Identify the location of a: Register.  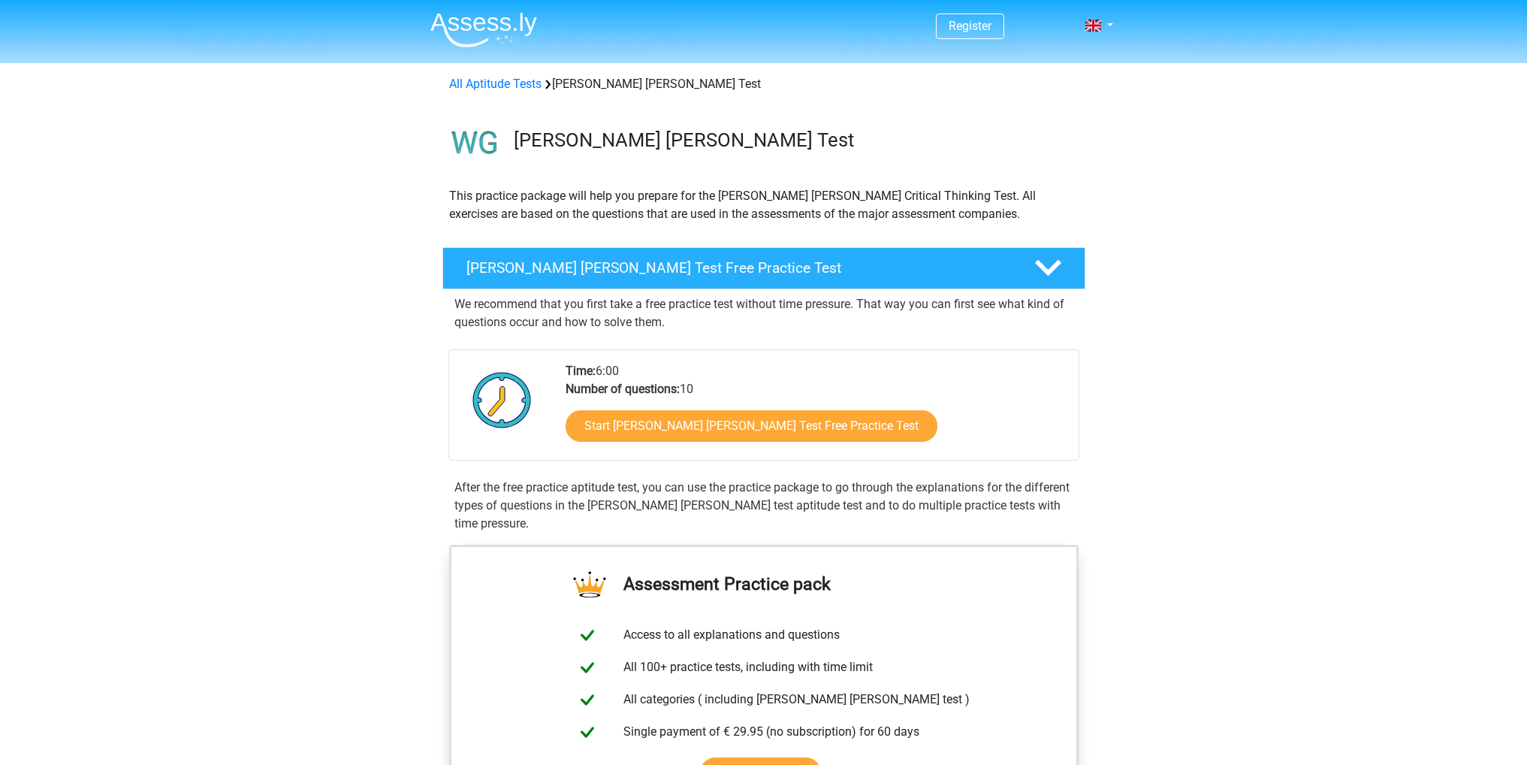
(970, 26).